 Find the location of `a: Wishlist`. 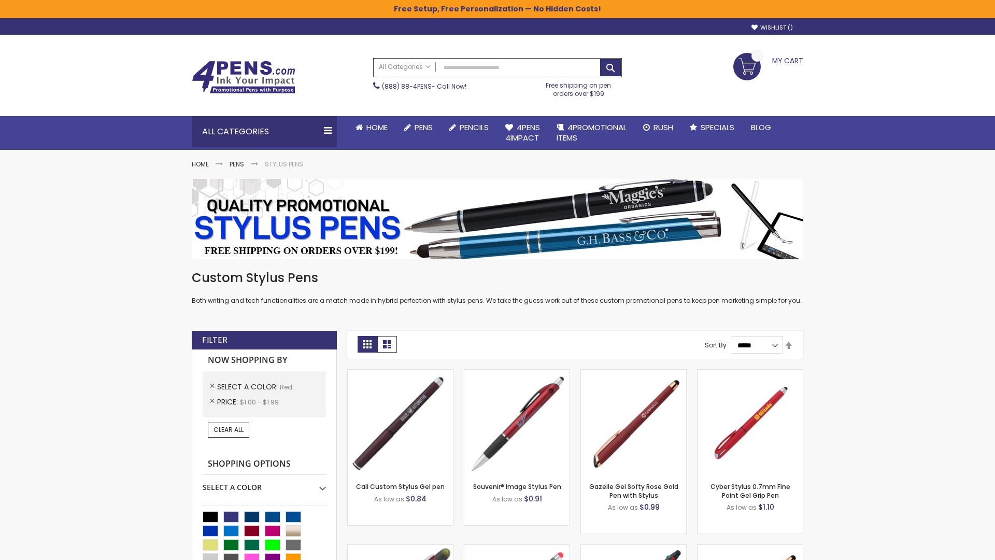

a: Wishlist is located at coordinates (773, 27).